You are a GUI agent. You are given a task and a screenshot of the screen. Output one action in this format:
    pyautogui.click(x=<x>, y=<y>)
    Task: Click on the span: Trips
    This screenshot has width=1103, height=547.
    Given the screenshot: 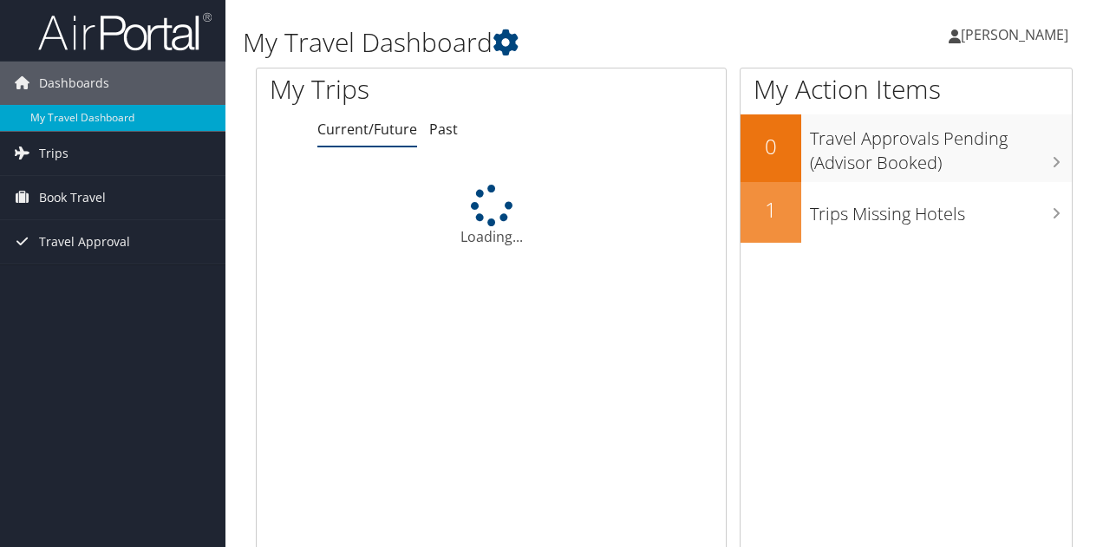 What is the action you would take?
    pyautogui.click(x=54, y=153)
    